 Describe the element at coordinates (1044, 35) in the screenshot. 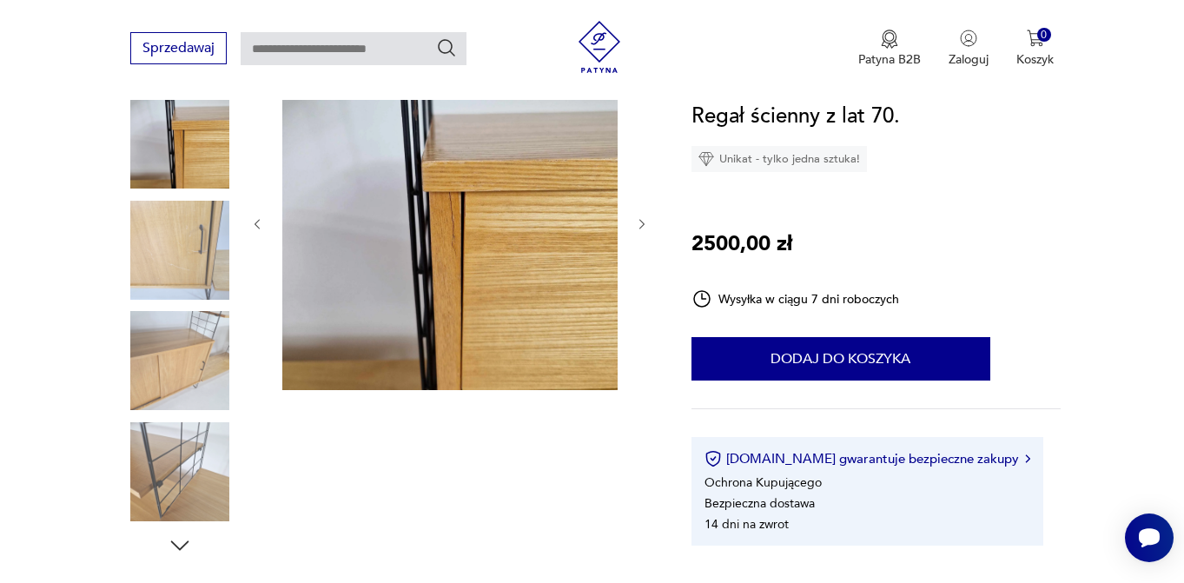

I see `div: 0` at that location.